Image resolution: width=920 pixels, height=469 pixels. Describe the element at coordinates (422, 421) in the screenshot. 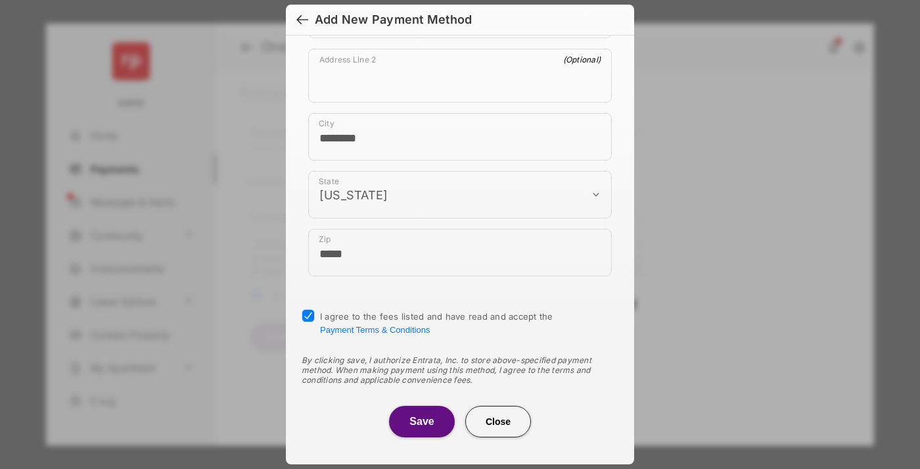

I see `button: Save` at that location.